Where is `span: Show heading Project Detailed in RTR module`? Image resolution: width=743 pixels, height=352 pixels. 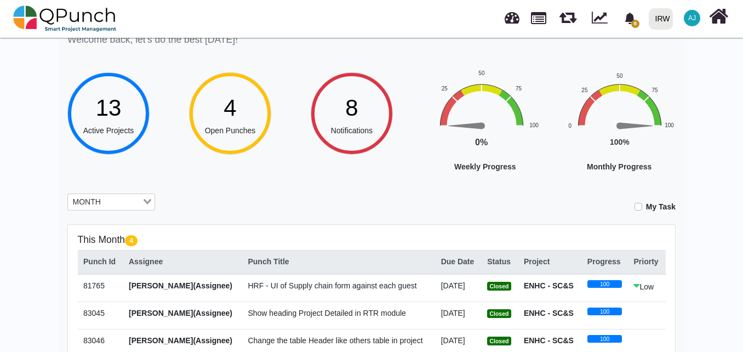
span: Show heading Project Detailed in RTR module is located at coordinates (327, 313).